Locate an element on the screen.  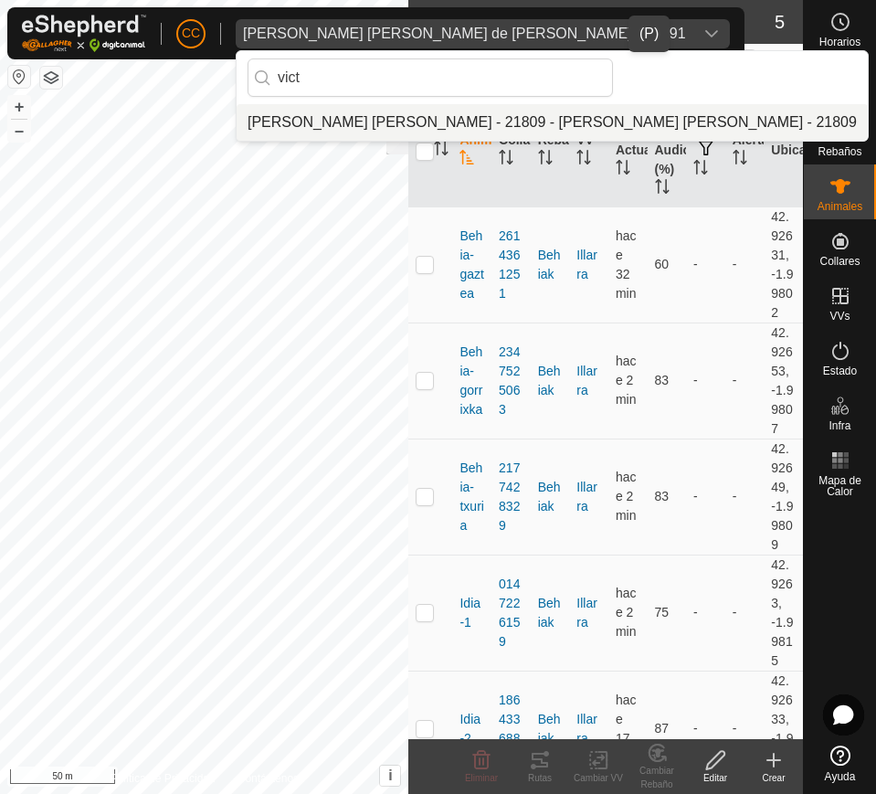
div: 2177428329 is located at coordinates (511, 497).